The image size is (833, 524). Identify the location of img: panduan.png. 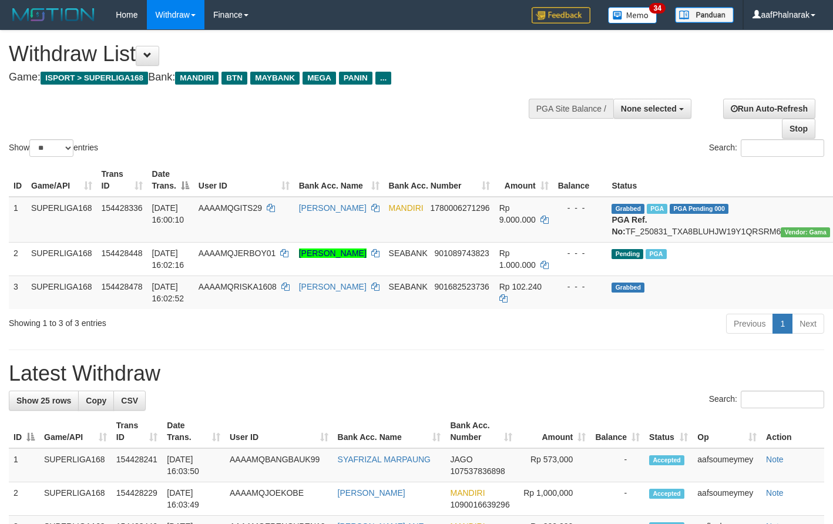
(705, 15).